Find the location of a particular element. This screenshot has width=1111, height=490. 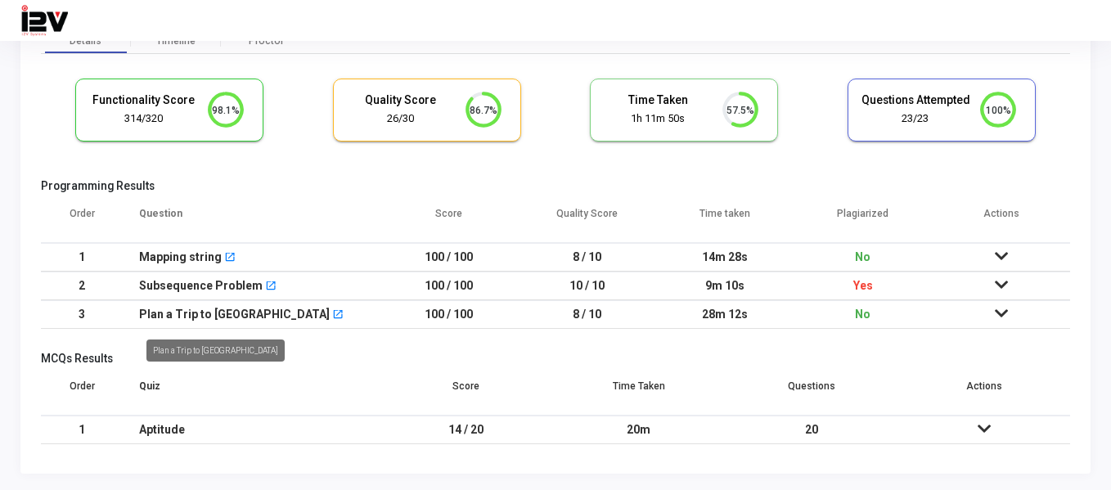

div: Mapping string is located at coordinates (180, 257).